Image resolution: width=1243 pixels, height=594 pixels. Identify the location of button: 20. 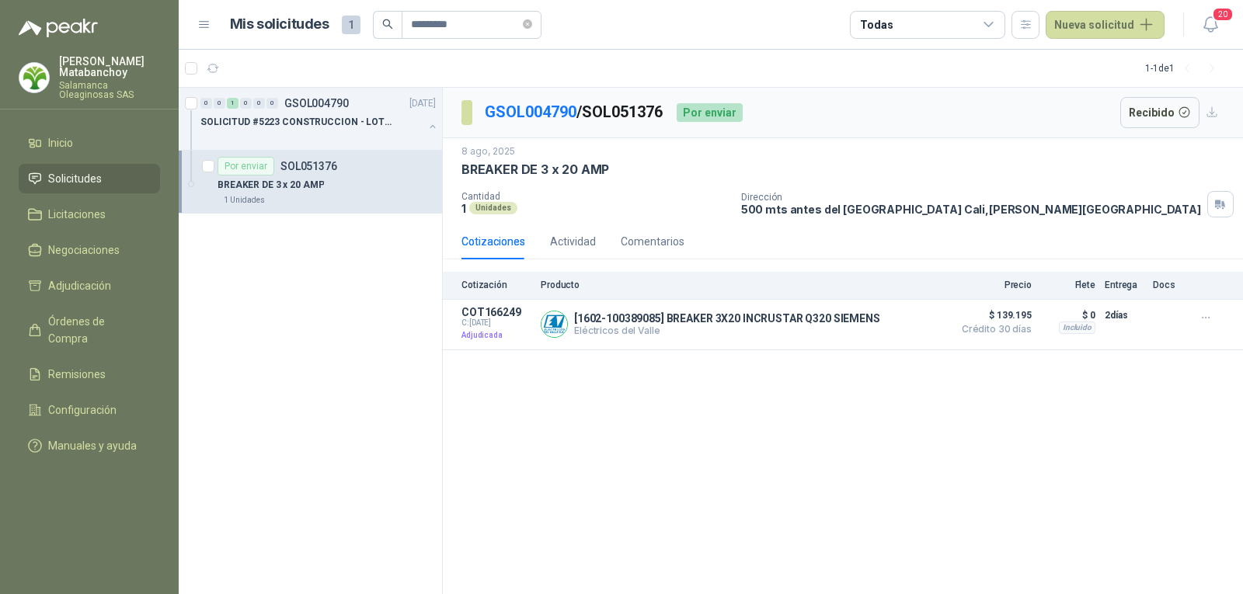
(1210, 25).